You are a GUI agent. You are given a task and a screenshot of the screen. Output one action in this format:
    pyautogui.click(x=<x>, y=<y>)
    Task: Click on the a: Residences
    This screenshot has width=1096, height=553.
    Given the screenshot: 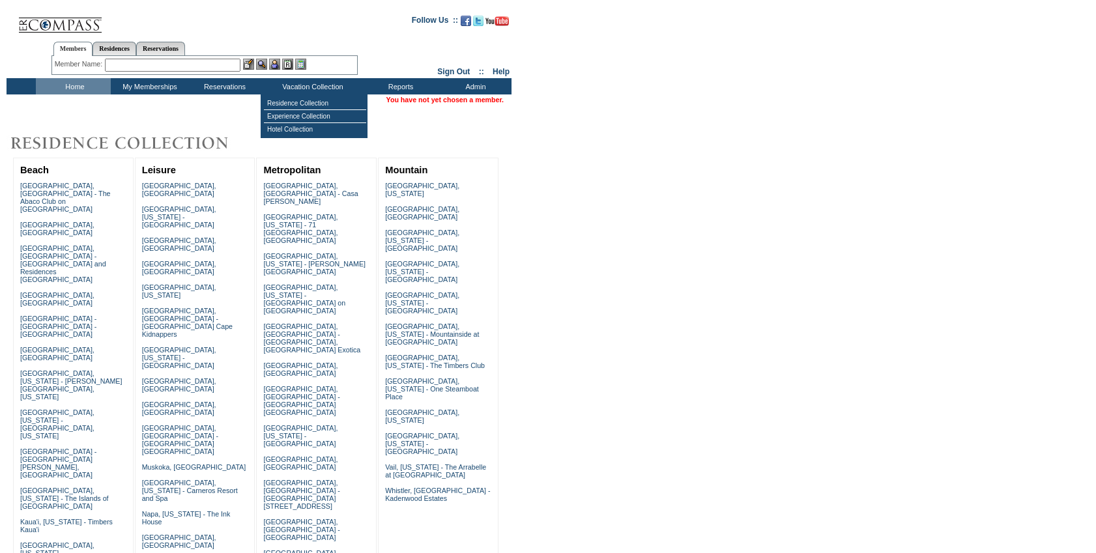 What is the action you would take?
    pyautogui.click(x=114, y=48)
    